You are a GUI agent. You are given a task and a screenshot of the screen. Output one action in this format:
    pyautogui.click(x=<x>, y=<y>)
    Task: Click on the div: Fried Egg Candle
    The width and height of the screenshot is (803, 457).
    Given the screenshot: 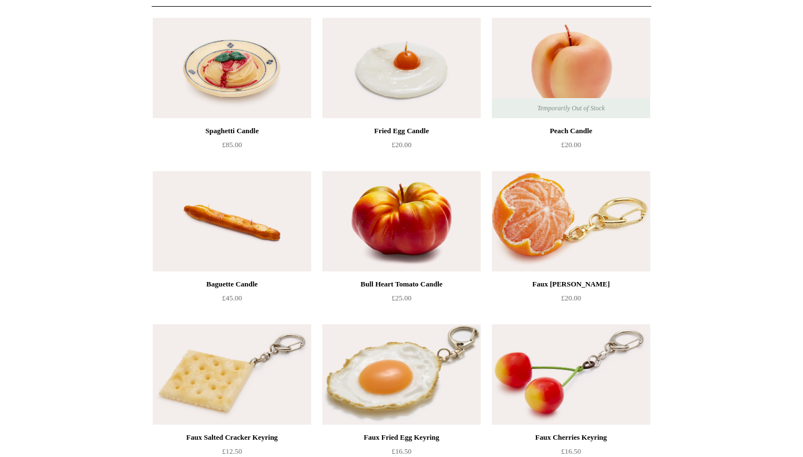 What is the action you would take?
    pyautogui.click(x=401, y=131)
    